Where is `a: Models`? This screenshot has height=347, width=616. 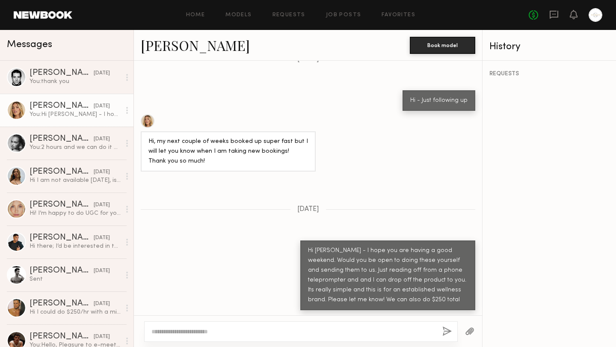
a: Models is located at coordinates (238, 15).